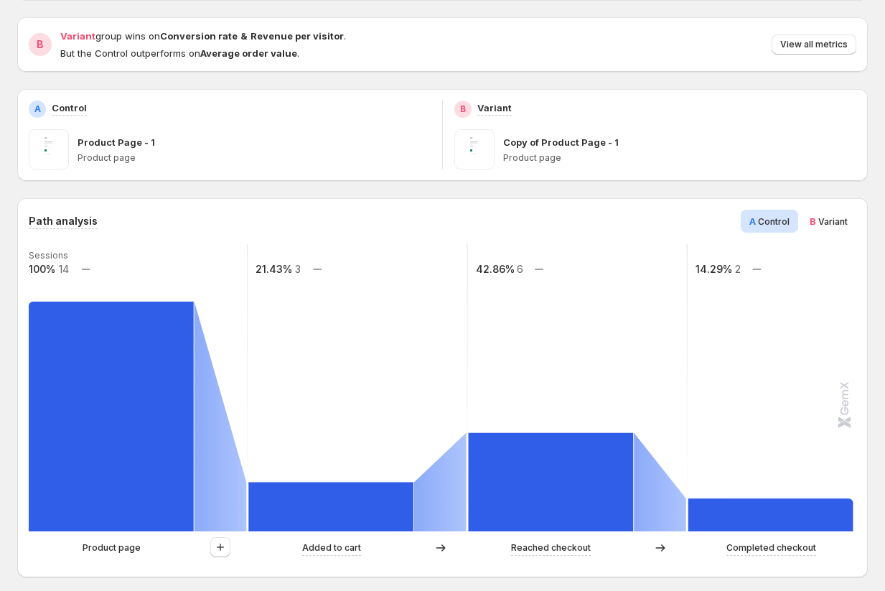 The width and height of the screenshot is (885, 591). I want to click on text: 42.86%, so click(495, 268).